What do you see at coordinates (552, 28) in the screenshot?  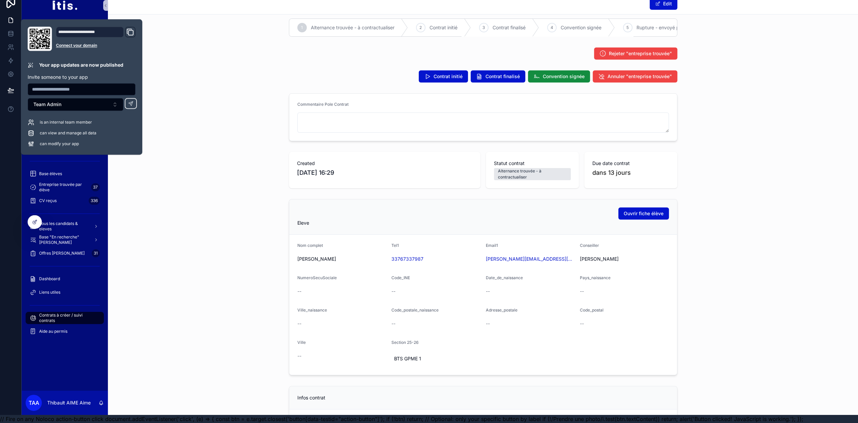 I see `span: 4` at bounding box center [552, 28].